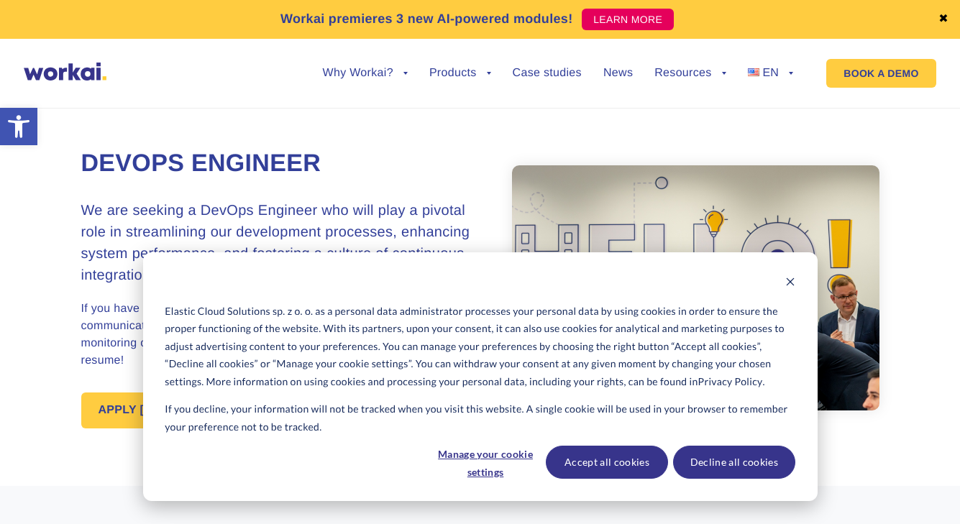 This screenshot has width=960, height=524. Describe the element at coordinates (280, 243) in the screenshot. I see `h3: We are seeking a DevOps Engineer who will play a pivotal role in streamlining our development pro...` at that location.